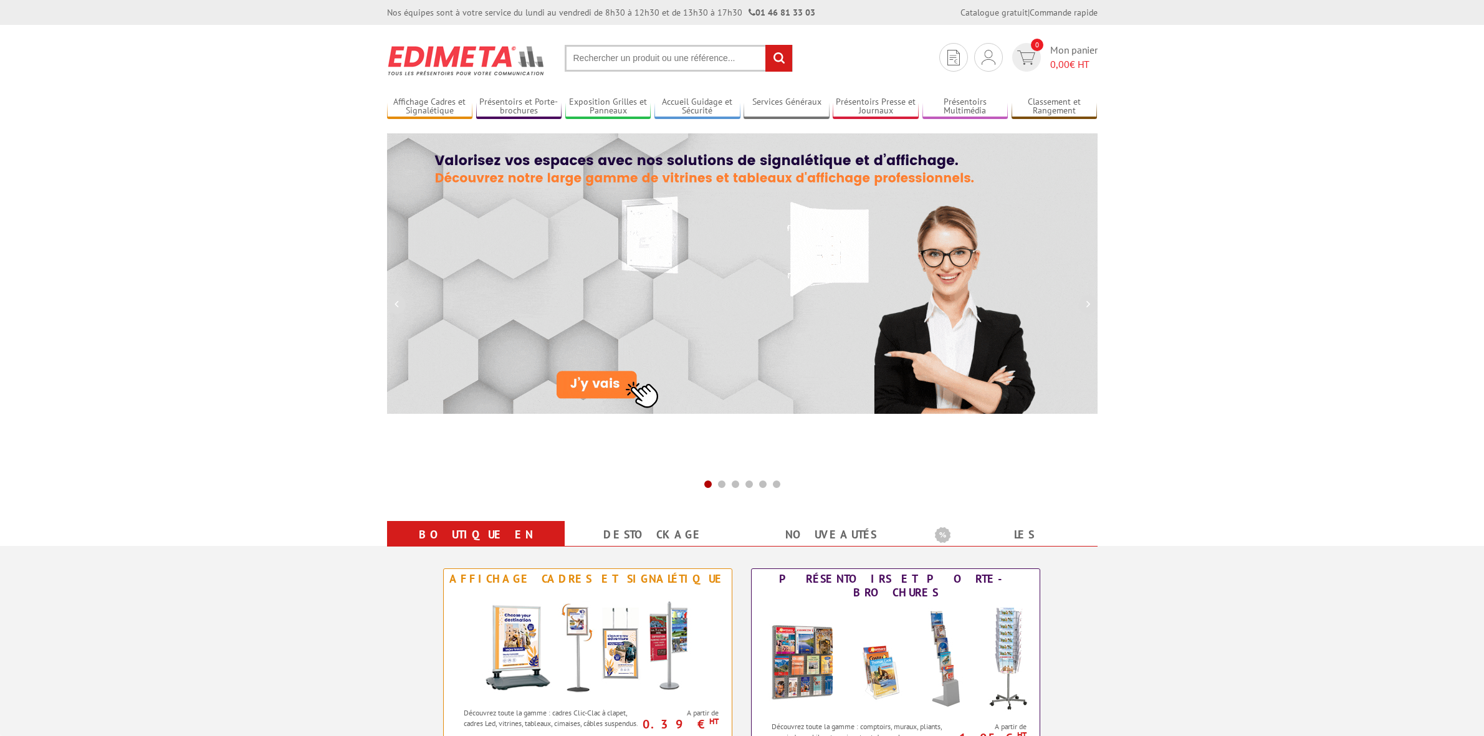 The height and width of the screenshot is (736, 1484). What do you see at coordinates (966, 107) in the screenshot?
I see `a: Présentoirs Multimédia` at bounding box center [966, 107].